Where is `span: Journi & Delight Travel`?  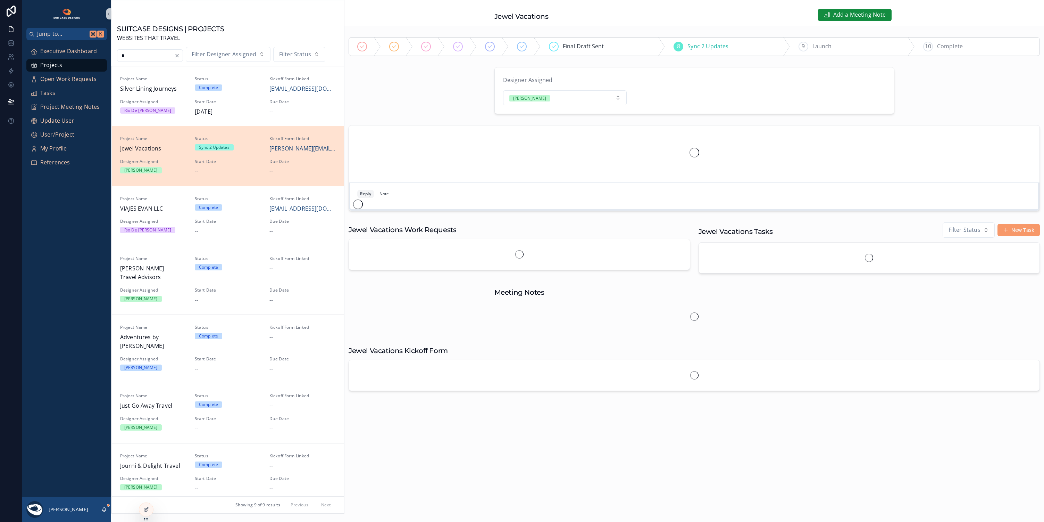 span: Journi & Delight Travel is located at coordinates (153, 466).